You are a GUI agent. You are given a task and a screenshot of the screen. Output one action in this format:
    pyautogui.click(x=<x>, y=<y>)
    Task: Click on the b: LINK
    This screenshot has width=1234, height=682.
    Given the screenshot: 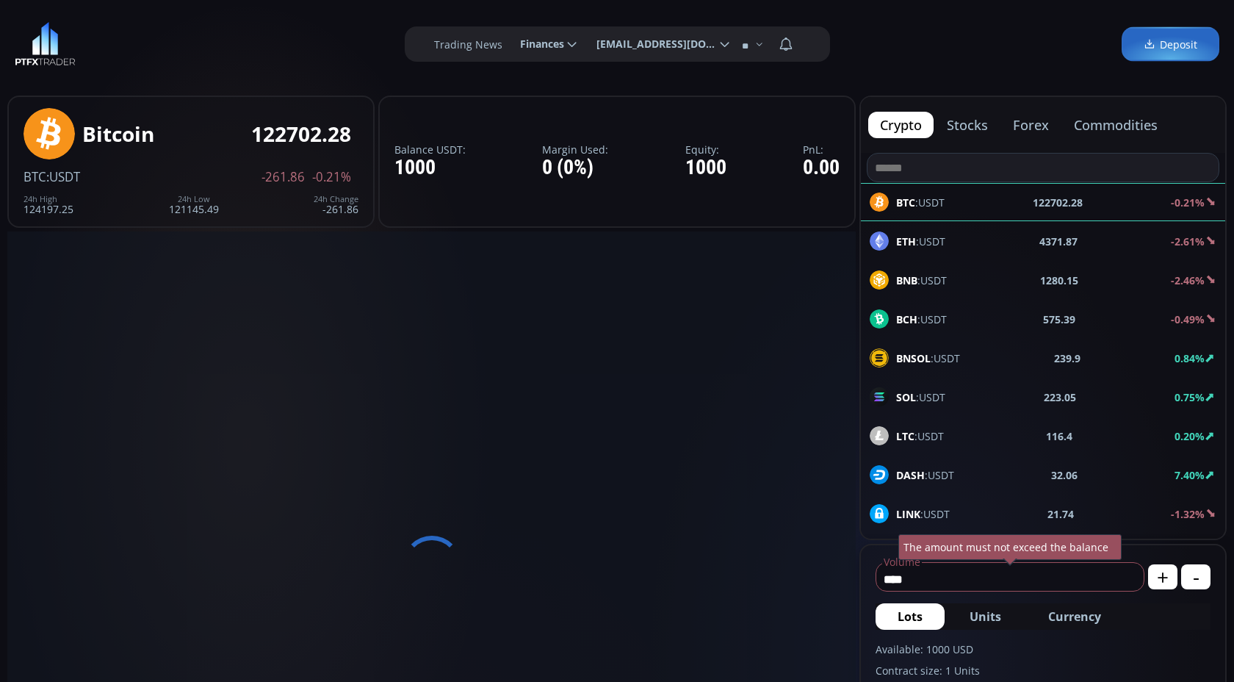 What is the action you would take?
    pyautogui.click(x=908, y=514)
    